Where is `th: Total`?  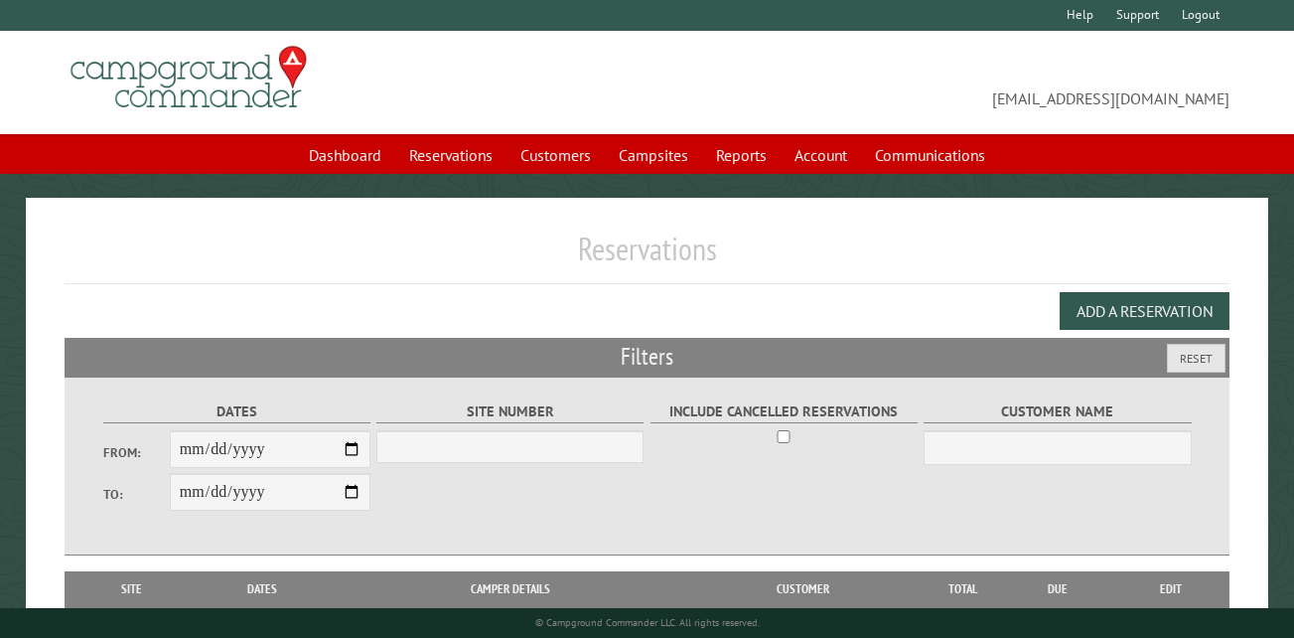
th: Total is located at coordinates (963, 589).